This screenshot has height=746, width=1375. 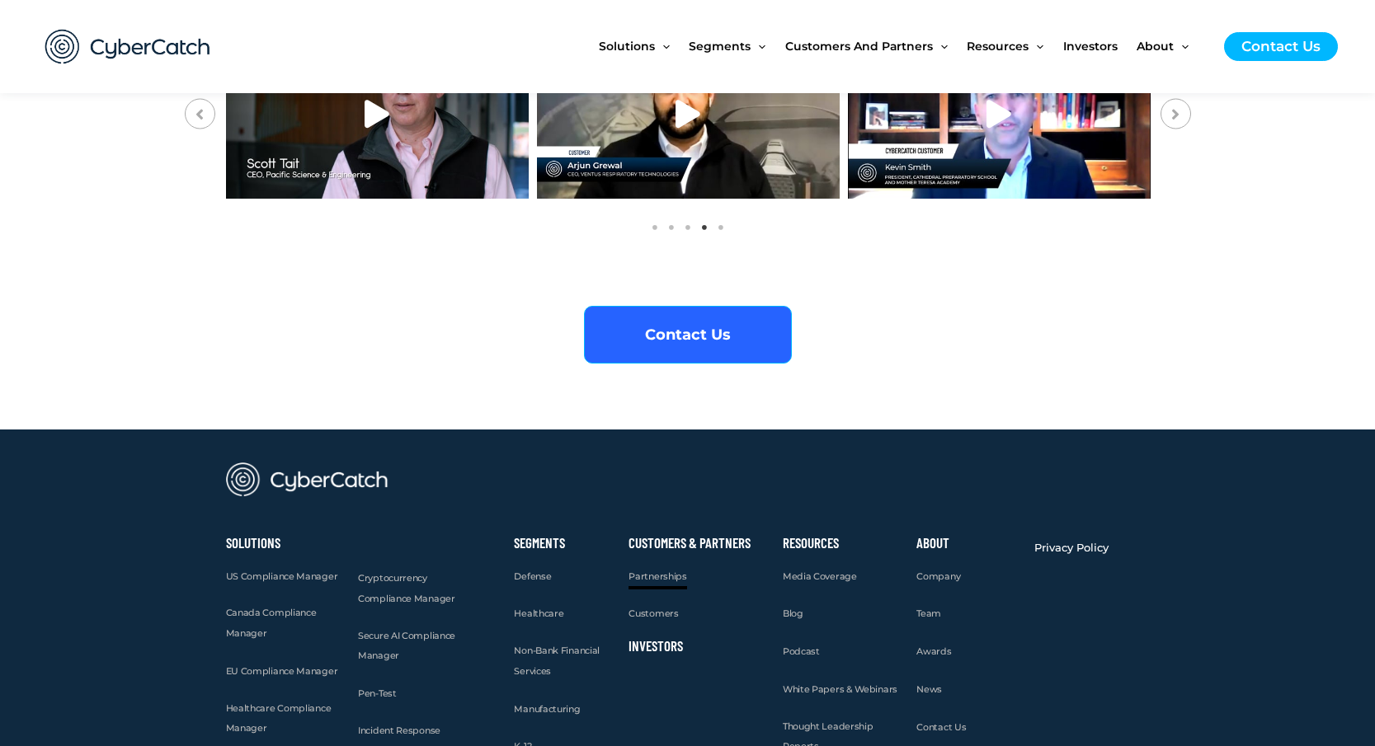 What do you see at coordinates (938, 576) in the screenshot?
I see `span: Company` at bounding box center [938, 576].